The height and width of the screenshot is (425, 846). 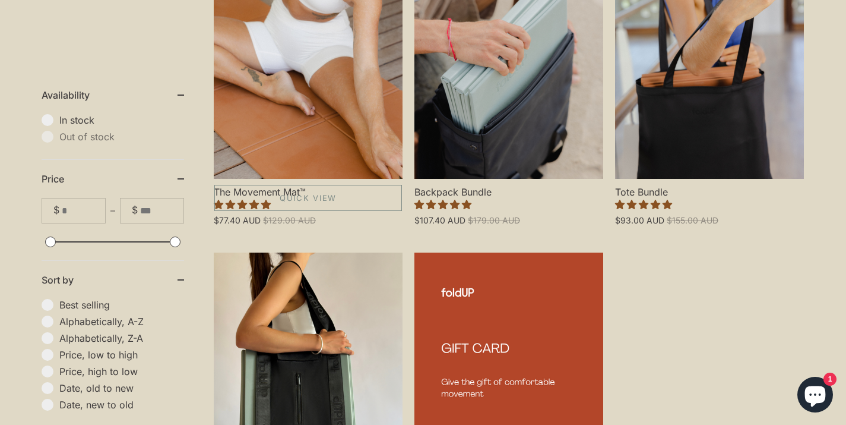 What do you see at coordinates (640, 220) in the screenshot?
I see `span: $93.00 AUD` at bounding box center [640, 220].